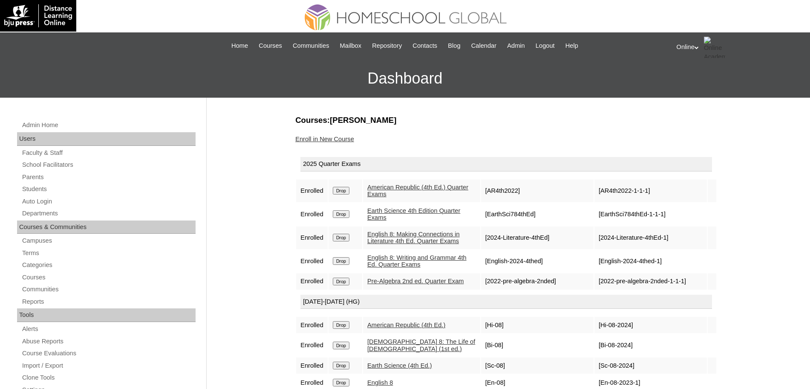 The width and height of the screenshot is (810, 389). Describe the element at coordinates (417, 261) in the screenshot. I see `a: English 8: Writing and Grammar 4th Ed. Quarter Exams` at that location.